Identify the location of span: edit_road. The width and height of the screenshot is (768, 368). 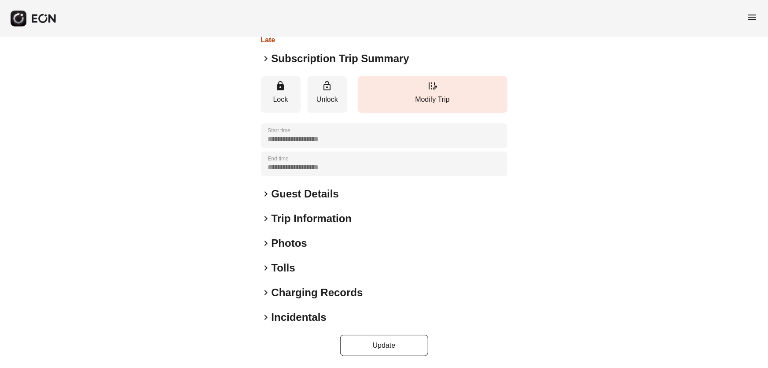
(433, 86).